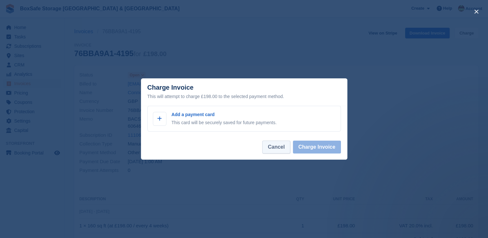 Image resolution: width=488 pixels, height=238 pixels. I want to click on div: Charge Invoice, so click(244, 92).